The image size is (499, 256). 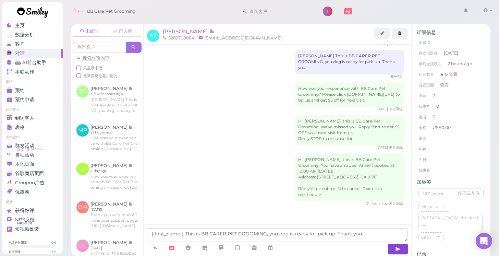 I want to click on li: 2, so click(x=451, y=96).